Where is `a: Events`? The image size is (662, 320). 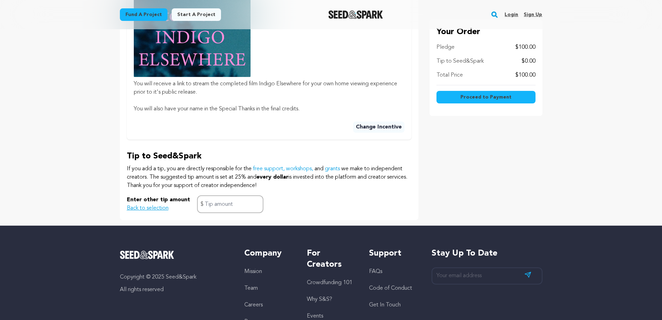 a: Events is located at coordinates (315, 316).